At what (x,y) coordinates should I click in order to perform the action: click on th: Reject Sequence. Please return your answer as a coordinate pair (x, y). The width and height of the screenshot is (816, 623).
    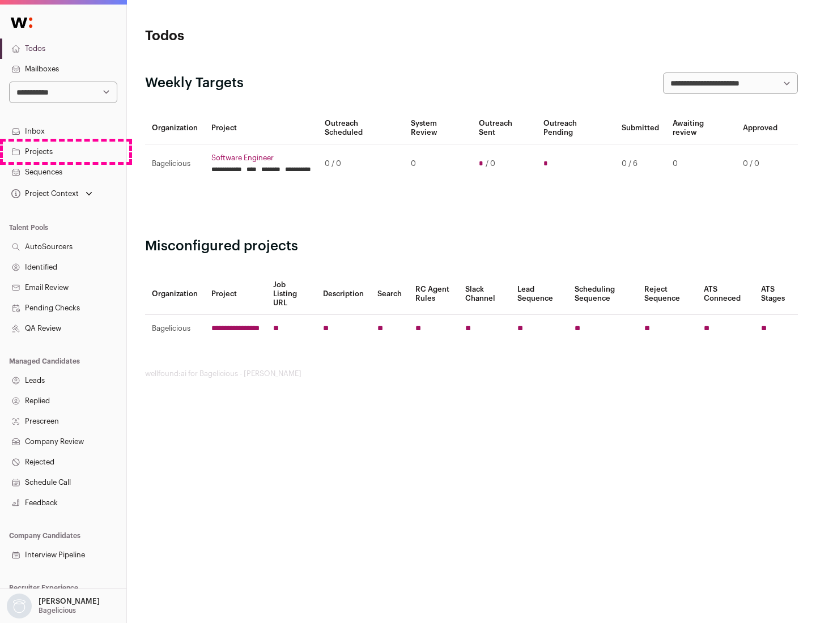
    Looking at the image, I should click on (667, 294).